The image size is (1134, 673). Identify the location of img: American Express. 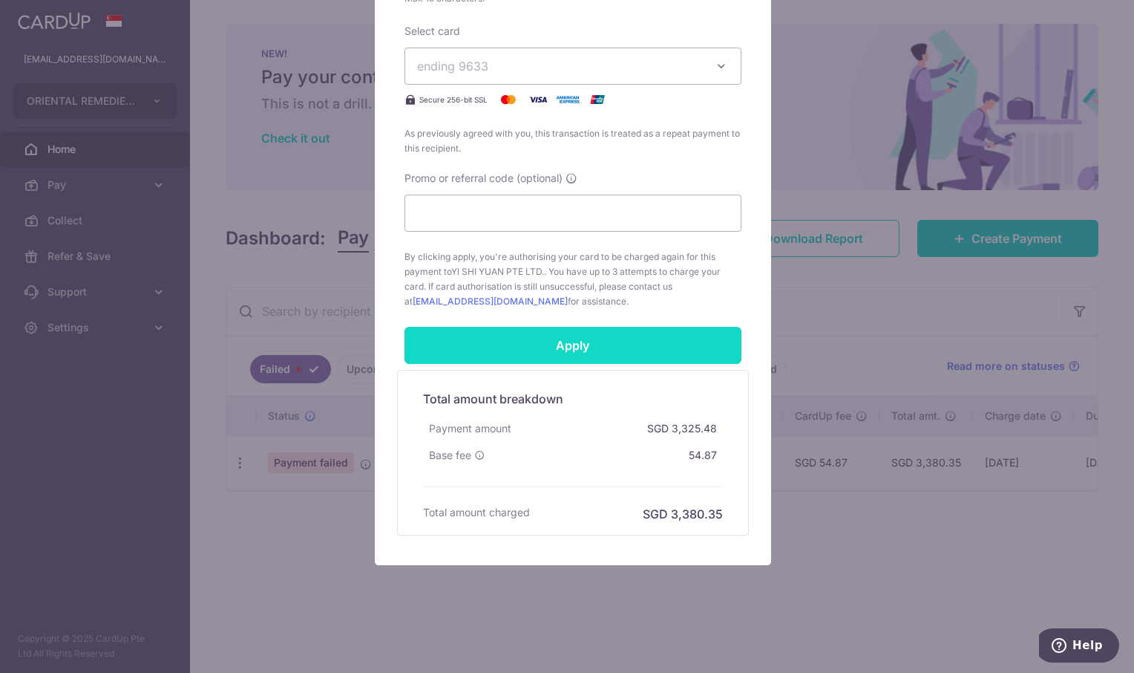
(568, 99).